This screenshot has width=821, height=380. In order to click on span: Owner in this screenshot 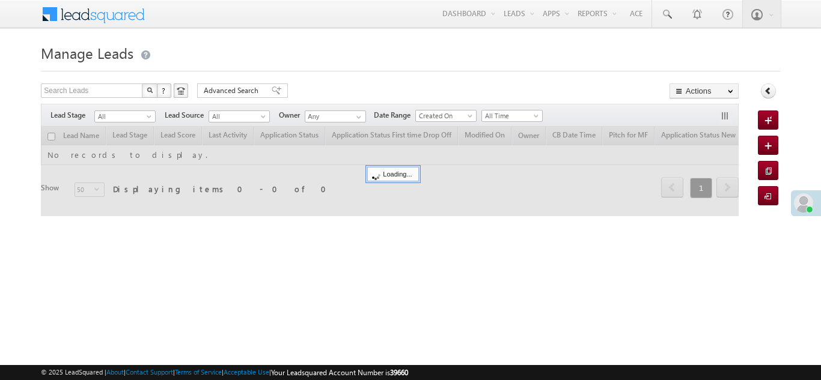, I will do `click(291, 115)`.